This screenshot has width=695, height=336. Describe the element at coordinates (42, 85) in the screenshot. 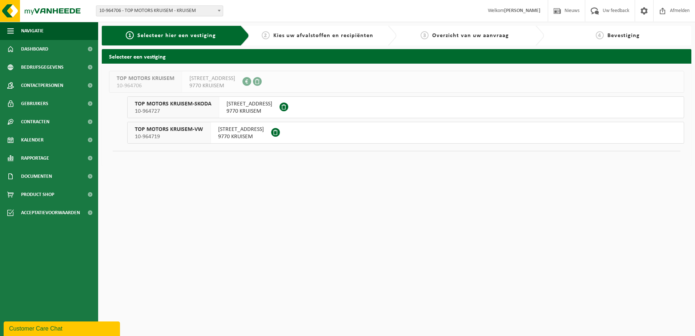

I see `span: Contactpersonen` at that location.